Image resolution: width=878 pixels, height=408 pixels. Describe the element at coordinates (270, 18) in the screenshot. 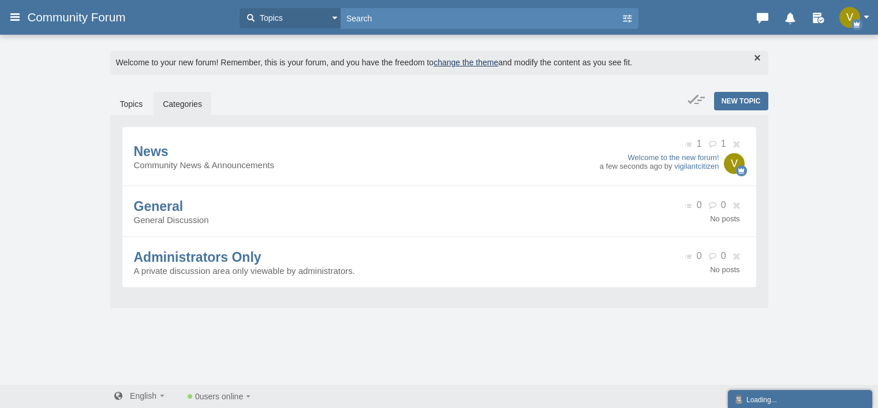

I see `span: Topics` at that location.